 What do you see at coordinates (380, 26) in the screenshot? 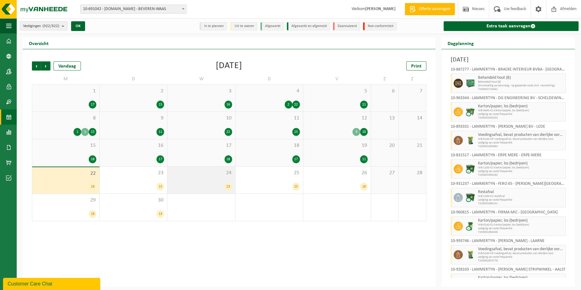
I see `li: Non-conformiteit` at bounding box center [380, 26].